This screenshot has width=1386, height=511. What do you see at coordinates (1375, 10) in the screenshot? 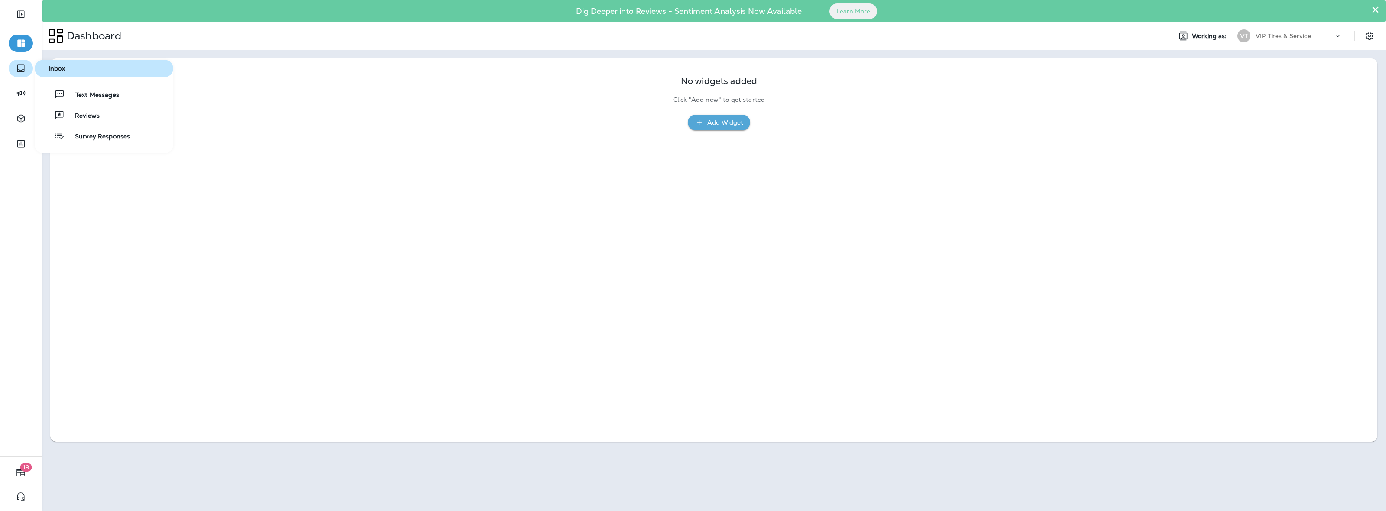
I see `button: Close` at bounding box center [1375, 10].